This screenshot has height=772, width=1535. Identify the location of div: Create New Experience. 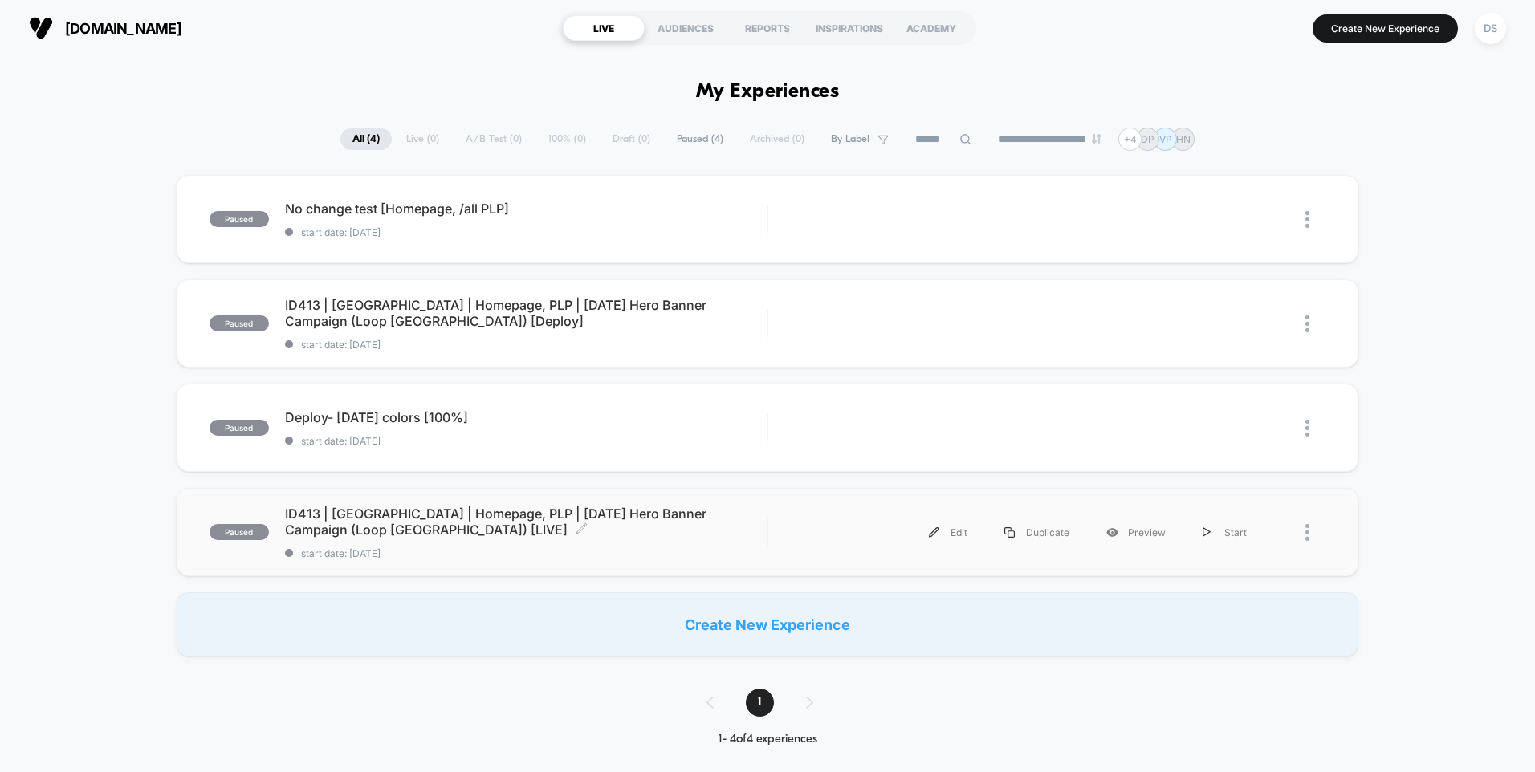
(768, 625).